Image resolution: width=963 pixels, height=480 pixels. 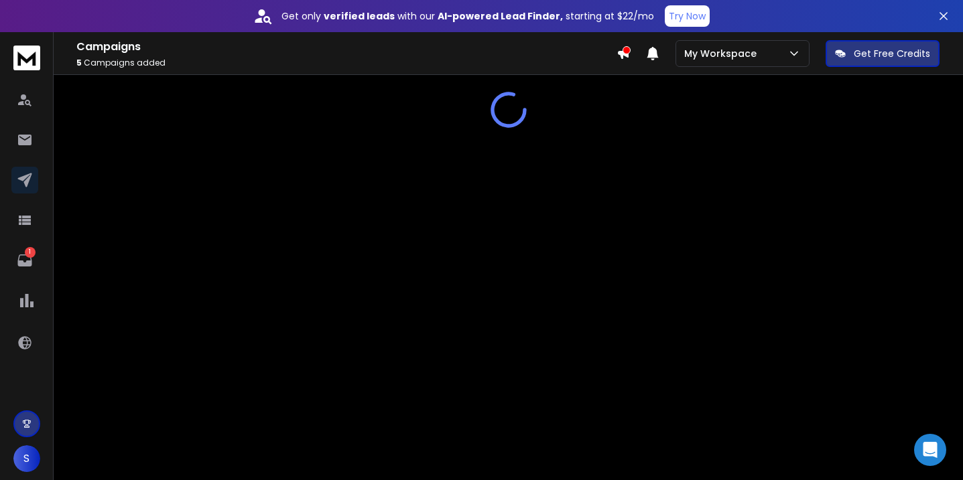 I want to click on p: Try Now, so click(x=687, y=16).